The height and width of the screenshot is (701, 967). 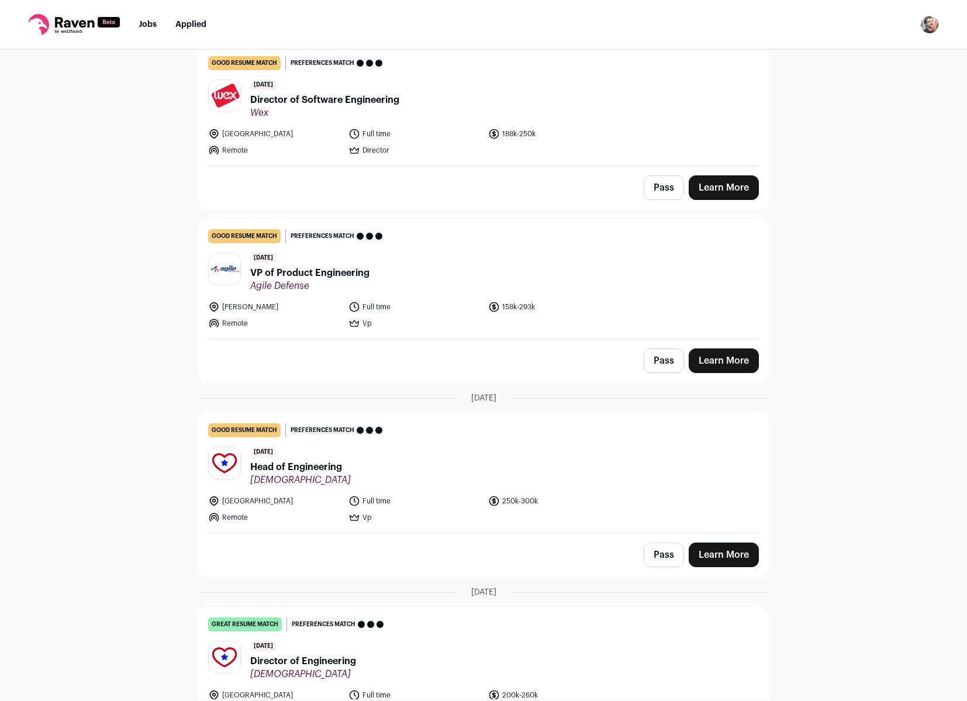 What do you see at coordinates (310, 273) in the screenshot?
I see `span: VP of Product Engineering` at bounding box center [310, 273].